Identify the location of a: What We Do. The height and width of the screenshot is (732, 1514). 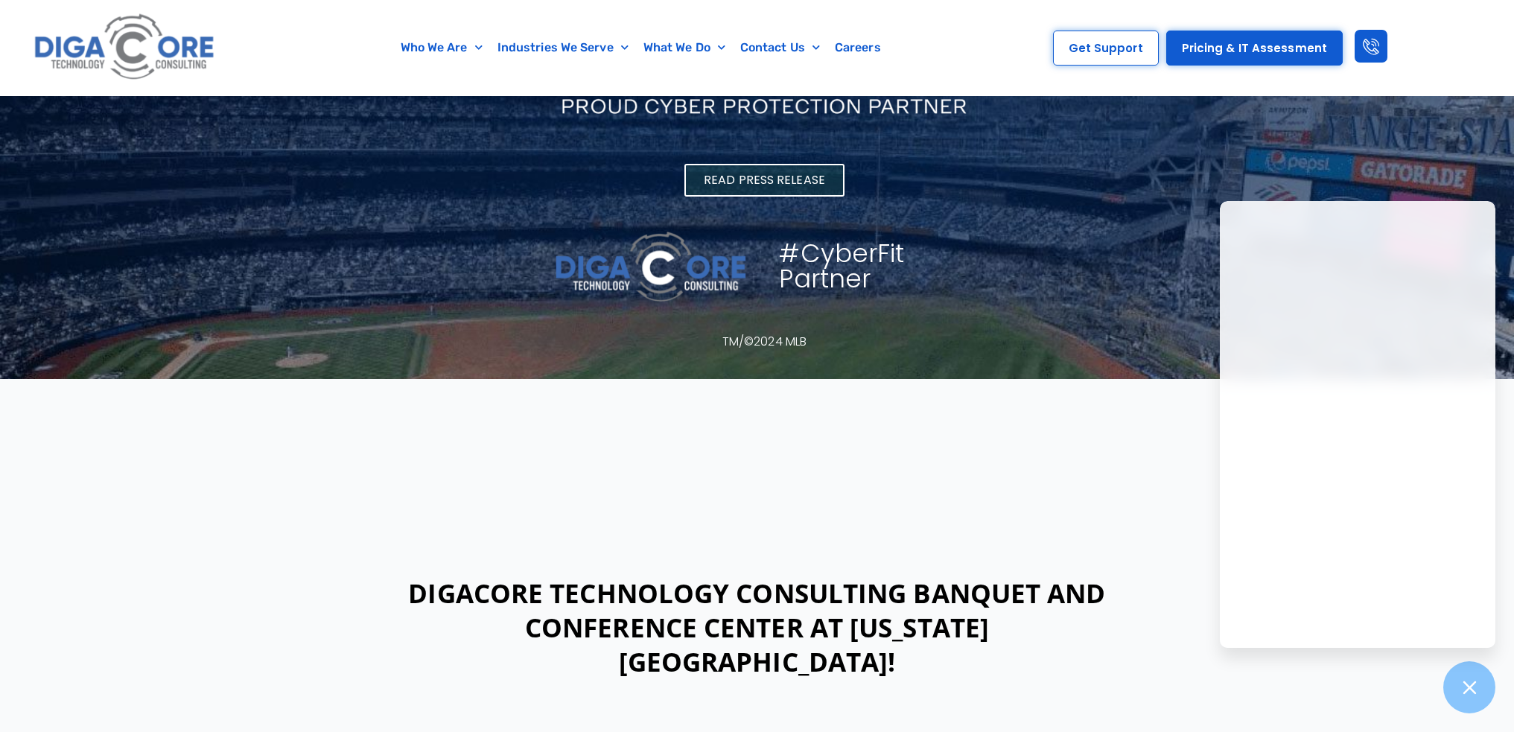
(684, 48).